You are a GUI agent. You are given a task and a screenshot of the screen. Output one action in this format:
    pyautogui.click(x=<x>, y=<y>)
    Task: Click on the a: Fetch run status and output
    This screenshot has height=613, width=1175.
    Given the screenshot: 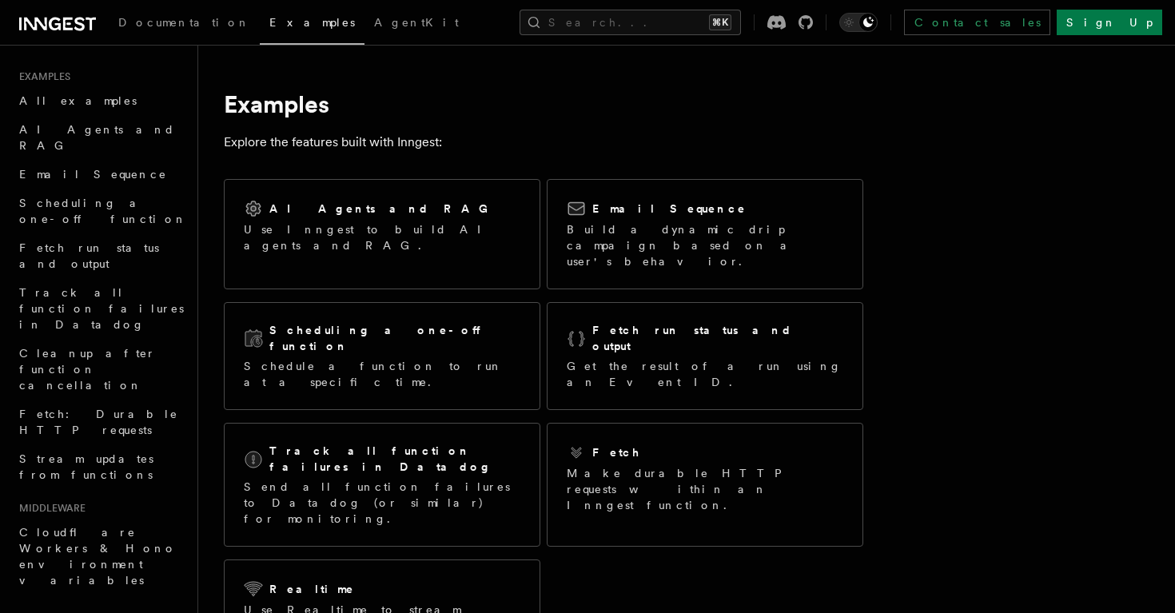 What is the action you would take?
    pyautogui.click(x=100, y=256)
    